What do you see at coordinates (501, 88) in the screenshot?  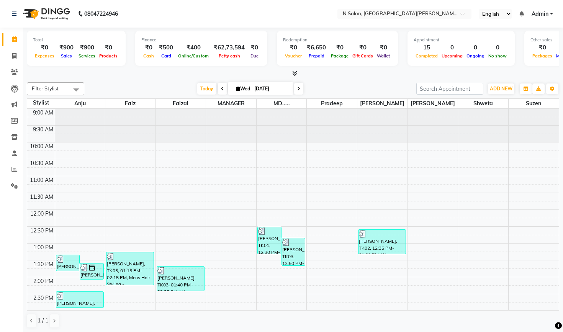 I see `span: ADD NEW` at bounding box center [501, 88].